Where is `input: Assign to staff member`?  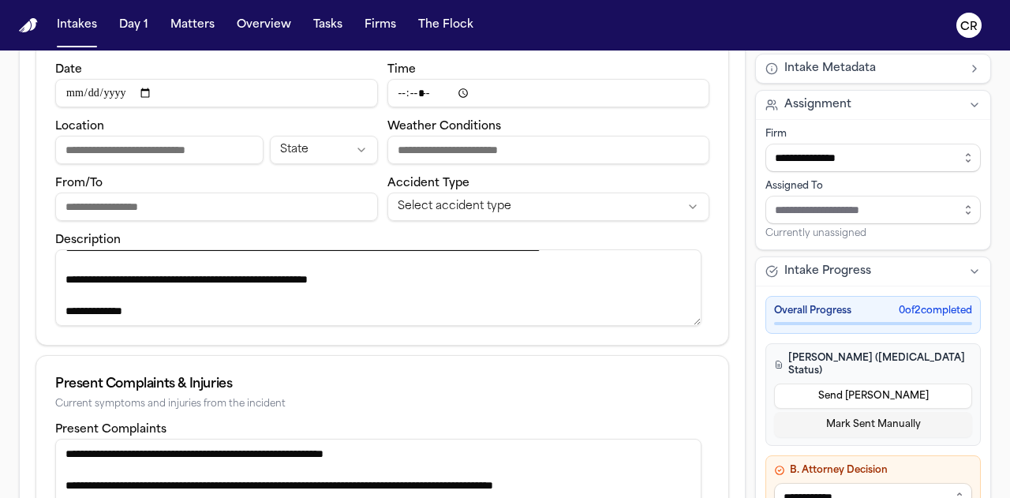 input: Assign to staff member is located at coordinates (872, 210).